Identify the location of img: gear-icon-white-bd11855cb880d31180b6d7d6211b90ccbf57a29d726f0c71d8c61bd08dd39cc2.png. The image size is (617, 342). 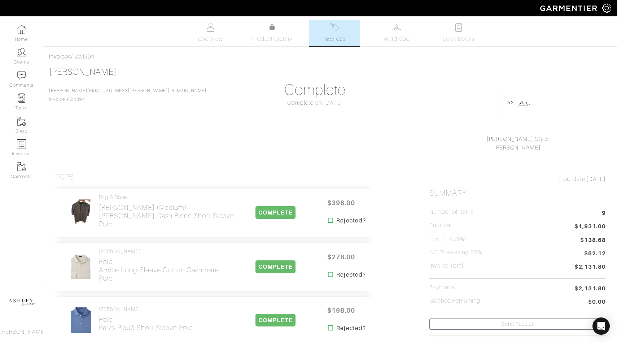
(607, 8).